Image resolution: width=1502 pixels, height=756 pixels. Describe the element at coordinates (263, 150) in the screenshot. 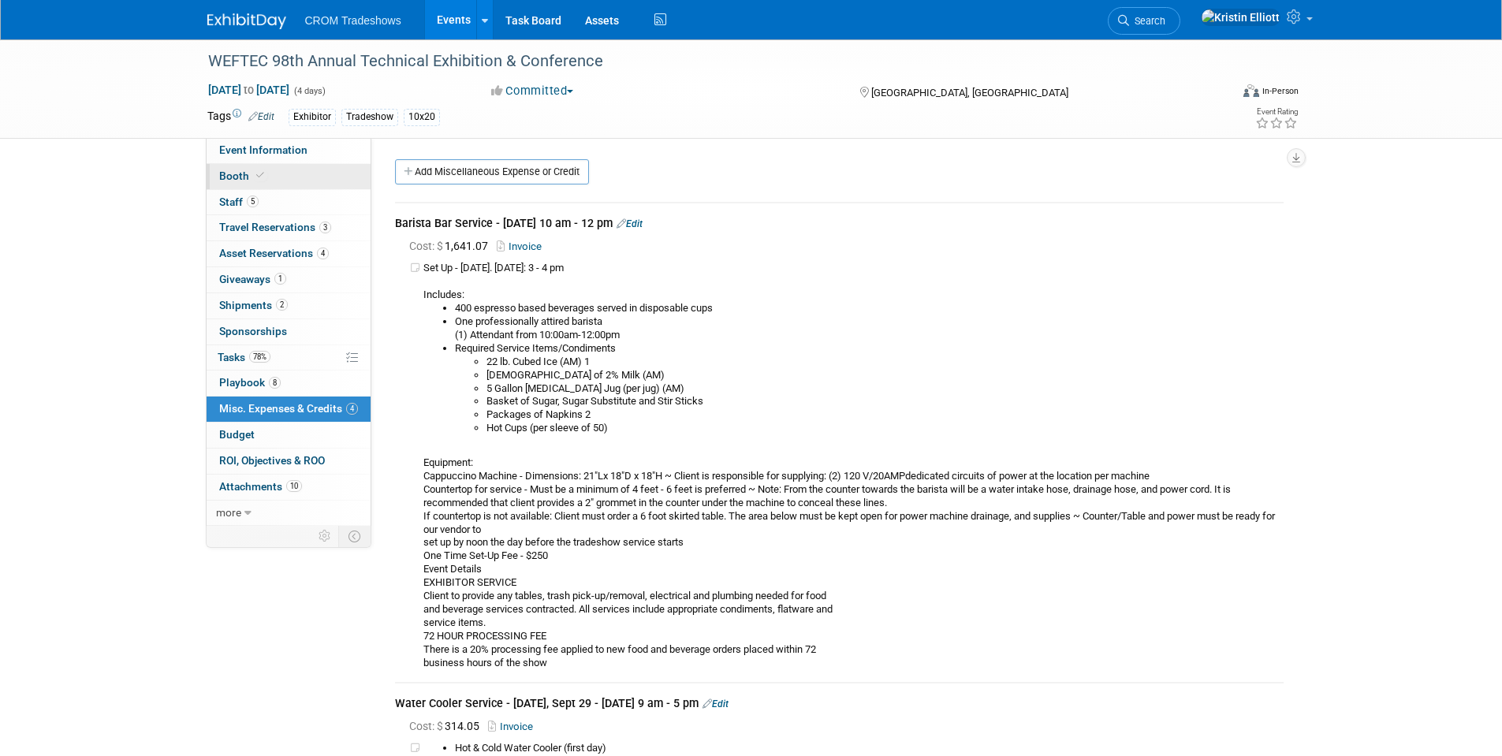

I see `span: Event Information` at that location.